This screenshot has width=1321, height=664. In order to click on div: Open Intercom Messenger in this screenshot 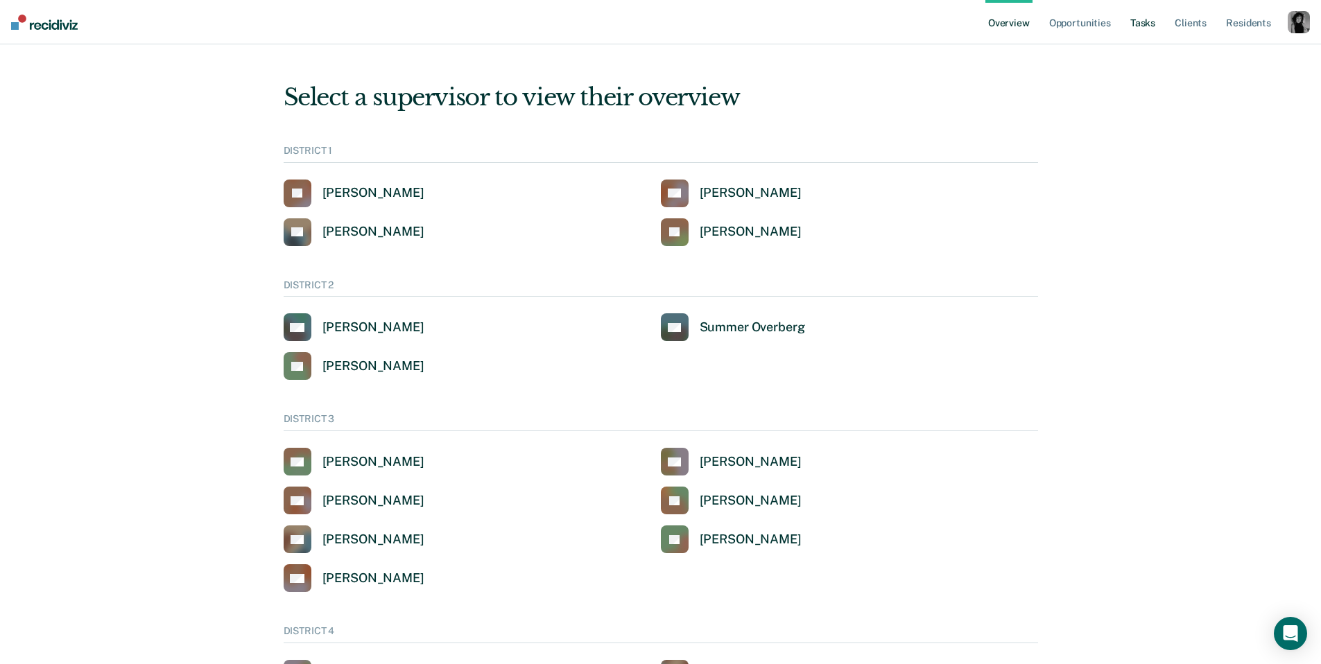, I will do `click(1291, 634)`.